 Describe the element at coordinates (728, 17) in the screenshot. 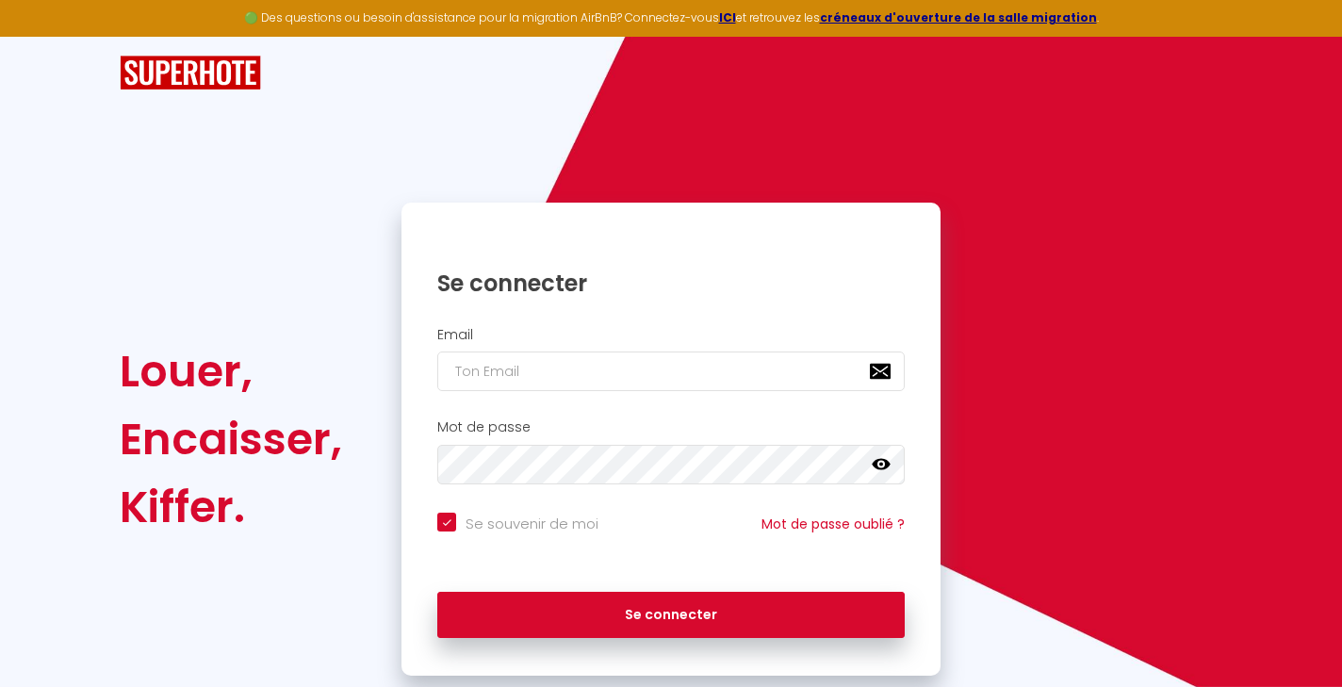

I see `strong: ICI` at that location.